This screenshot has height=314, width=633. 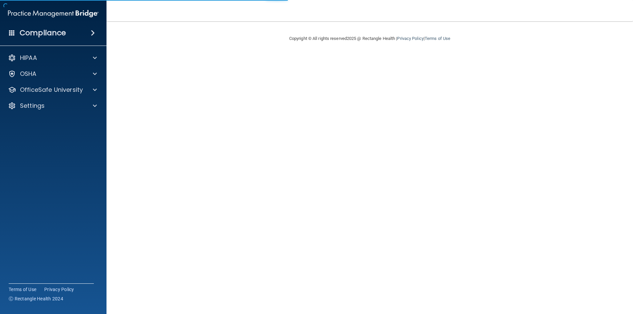 What do you see at coordinates (52, 106) in the screenshot?
I see `a: Settings` at bounding box center [52, 106].